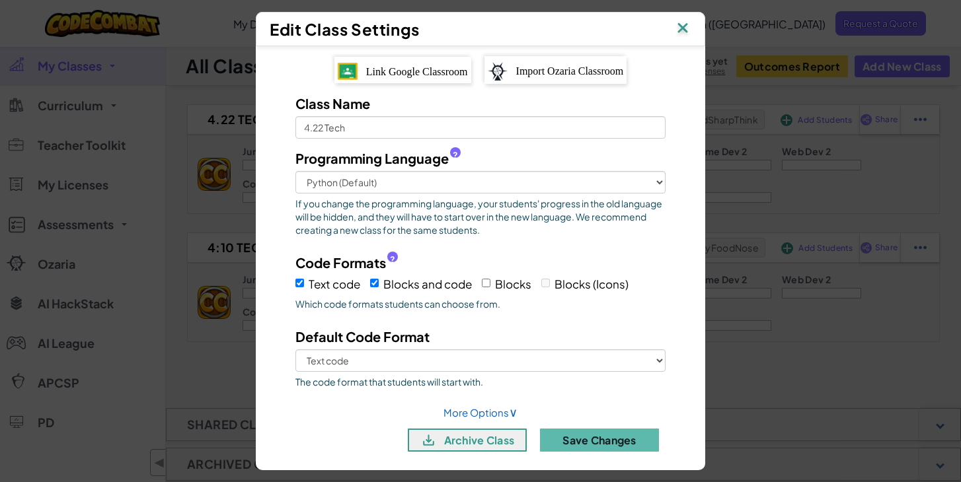 The width and height of the screenshot is (961, 482). What do you see at coordinates (340, 262) in the screenshot?
I see `span: Code Formats` at bounding box center [340, 262].